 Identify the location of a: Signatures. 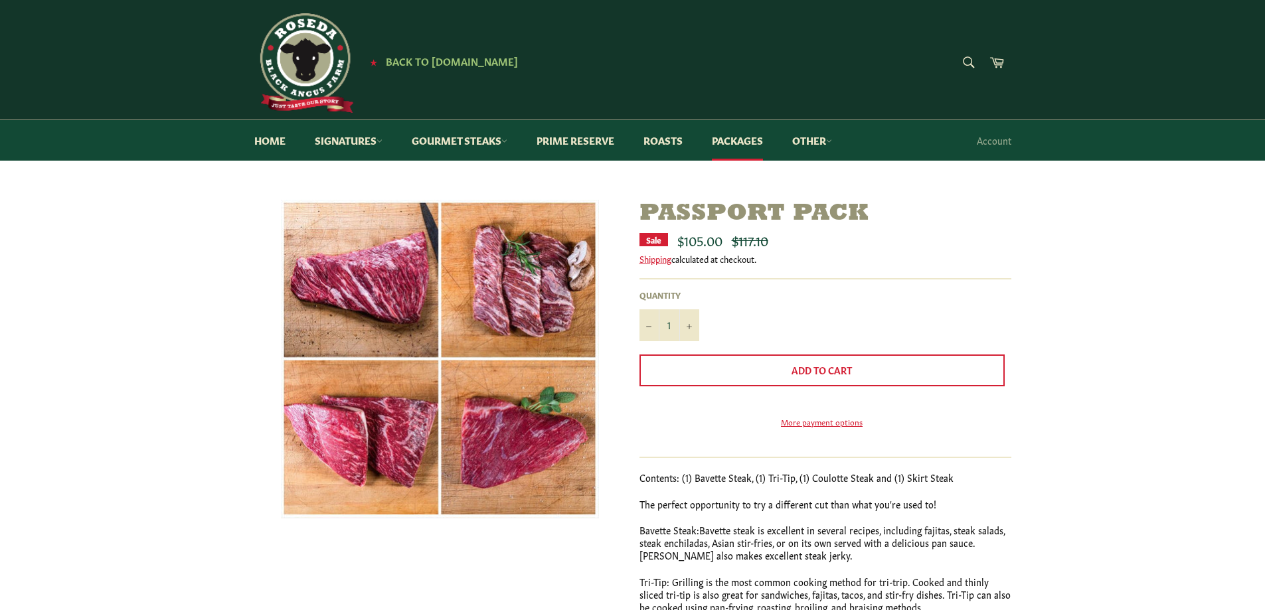
(349, 140).